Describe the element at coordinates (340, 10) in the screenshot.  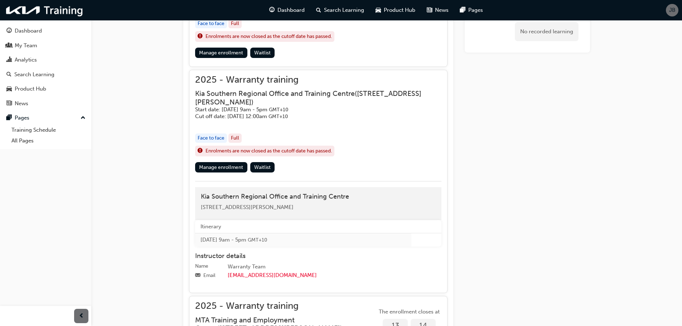
I see `a: search-iconSearch Learning` at that location.